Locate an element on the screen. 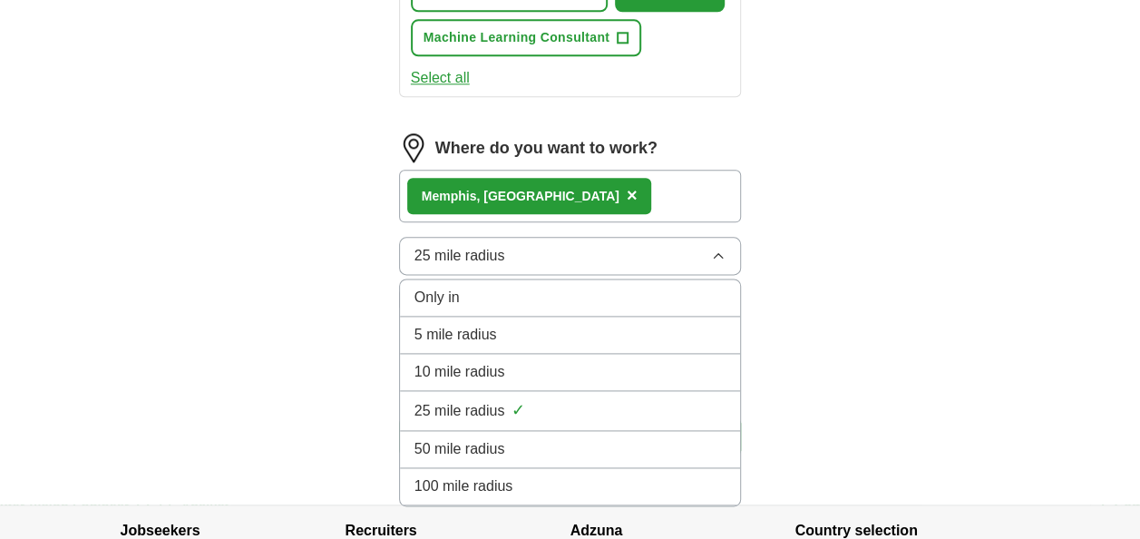 Image resolution: width=1140 pixels, height=539 pixels. label: Where do you want to work? is located at coordinates (546, 148).